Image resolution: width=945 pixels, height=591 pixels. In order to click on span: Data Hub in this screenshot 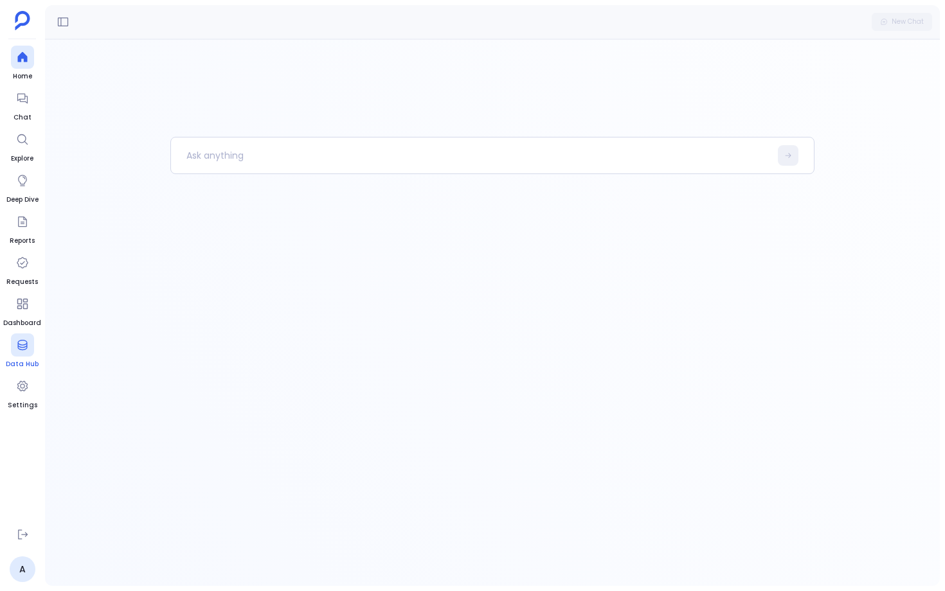, I will do `click(22, 364)`.